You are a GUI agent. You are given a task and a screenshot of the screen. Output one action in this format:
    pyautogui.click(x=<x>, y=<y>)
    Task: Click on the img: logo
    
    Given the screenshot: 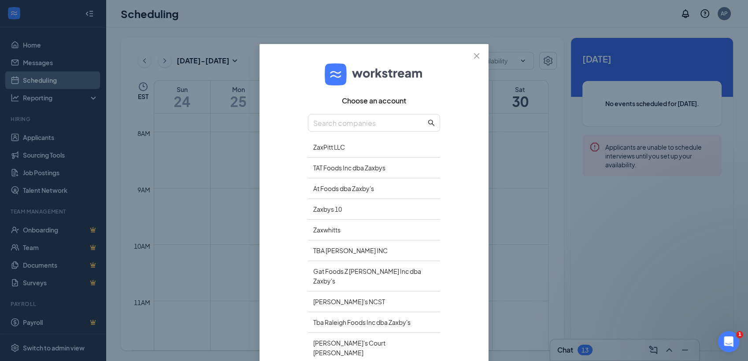 What is the action you would take?
    pyautogui.click(x=374, y=74)
    